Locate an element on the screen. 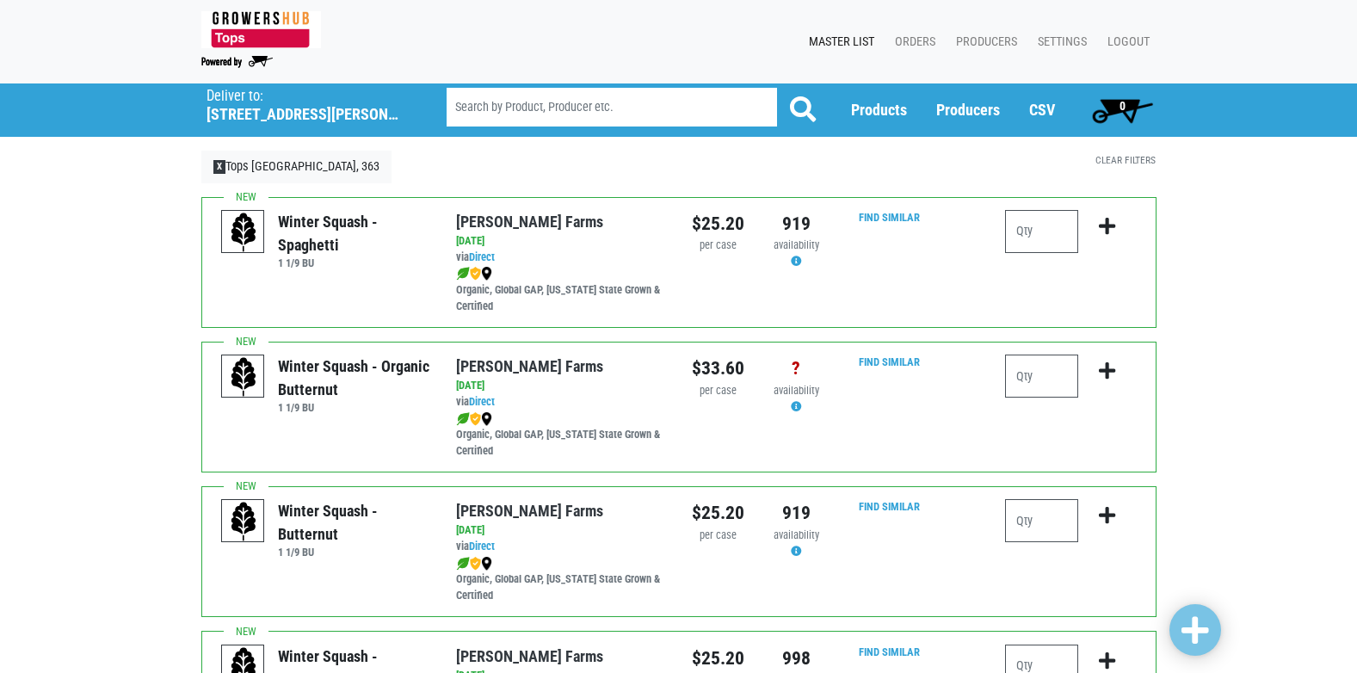 The height and width of the screenshot is (673, 1357). span: X is located at coordinates (219, 167).